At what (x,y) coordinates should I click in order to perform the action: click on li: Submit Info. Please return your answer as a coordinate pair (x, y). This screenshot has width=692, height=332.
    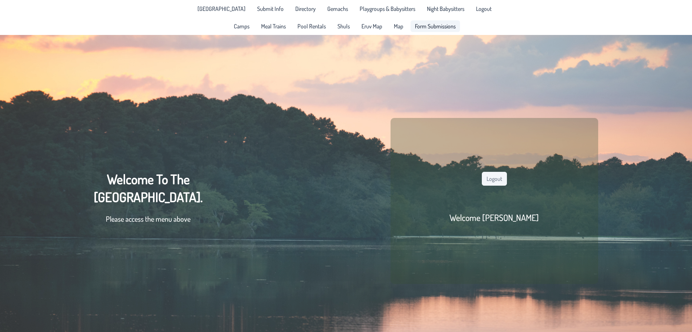
    Looking at the image, I should click on (270, 9).